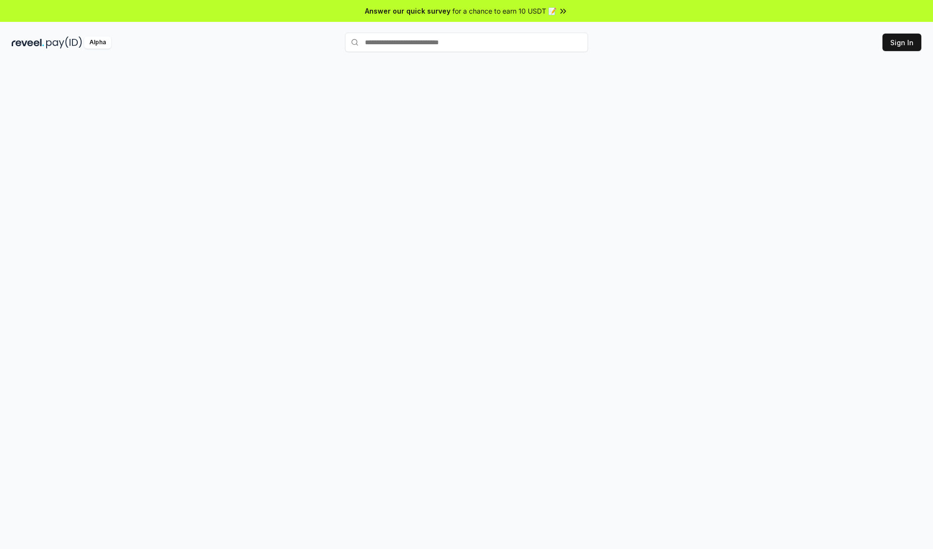 This screenshot has width=933, height=549. What do you see at coordinates (64, 42) in the screenshot?
I see `img: pay_id` at bounding box center [64, 42].